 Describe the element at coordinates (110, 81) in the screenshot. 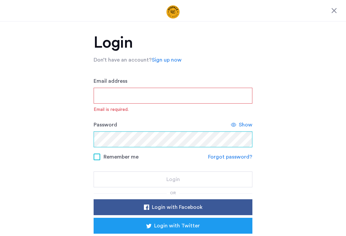

I see `label: Email address` at that location.